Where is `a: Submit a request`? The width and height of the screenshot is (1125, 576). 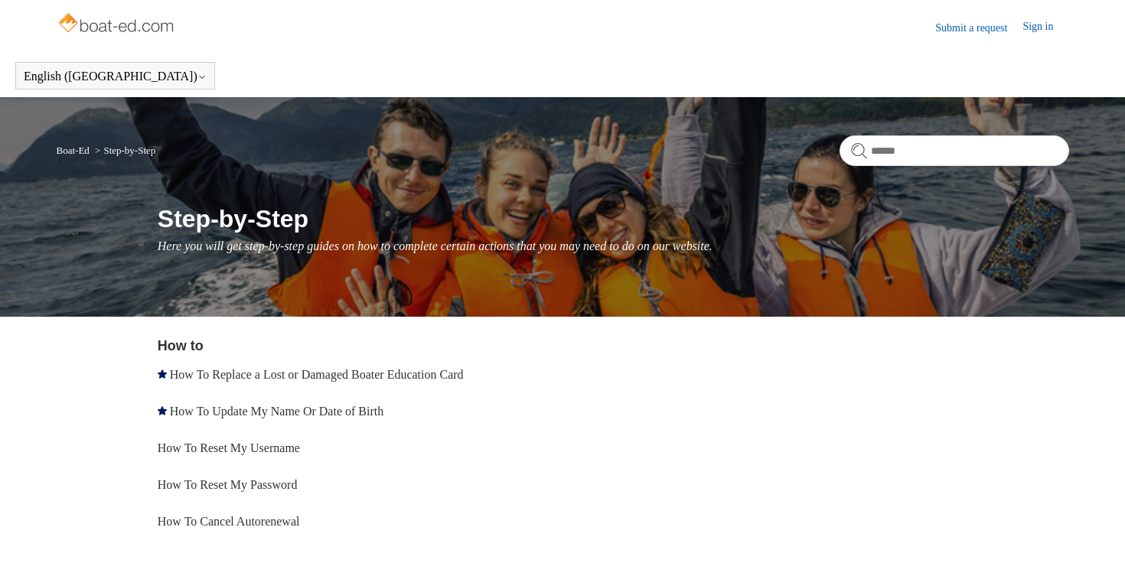
a: Submit a request is located at coordinates (979, 28).